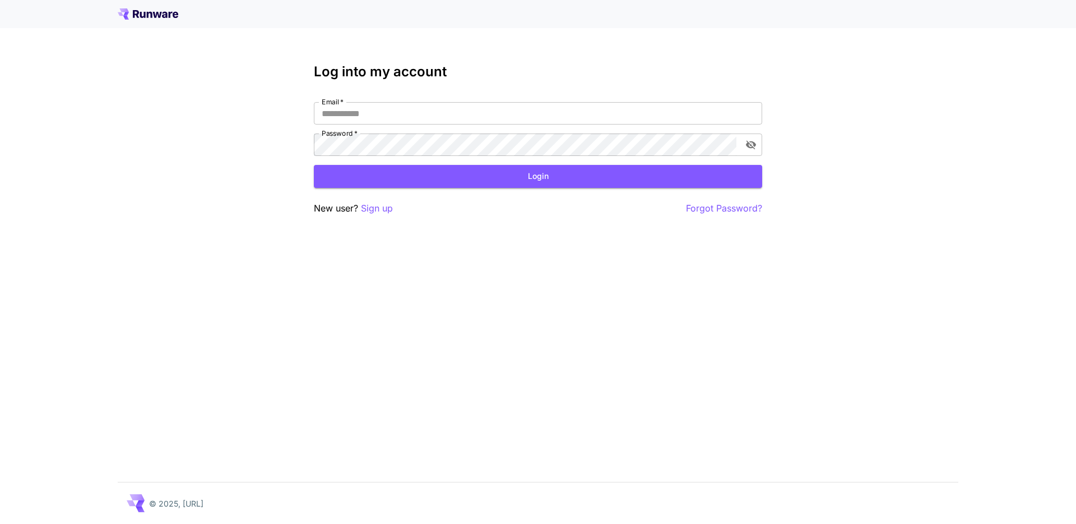  I want to click on button: toggle password visibility, so click(751, 145).